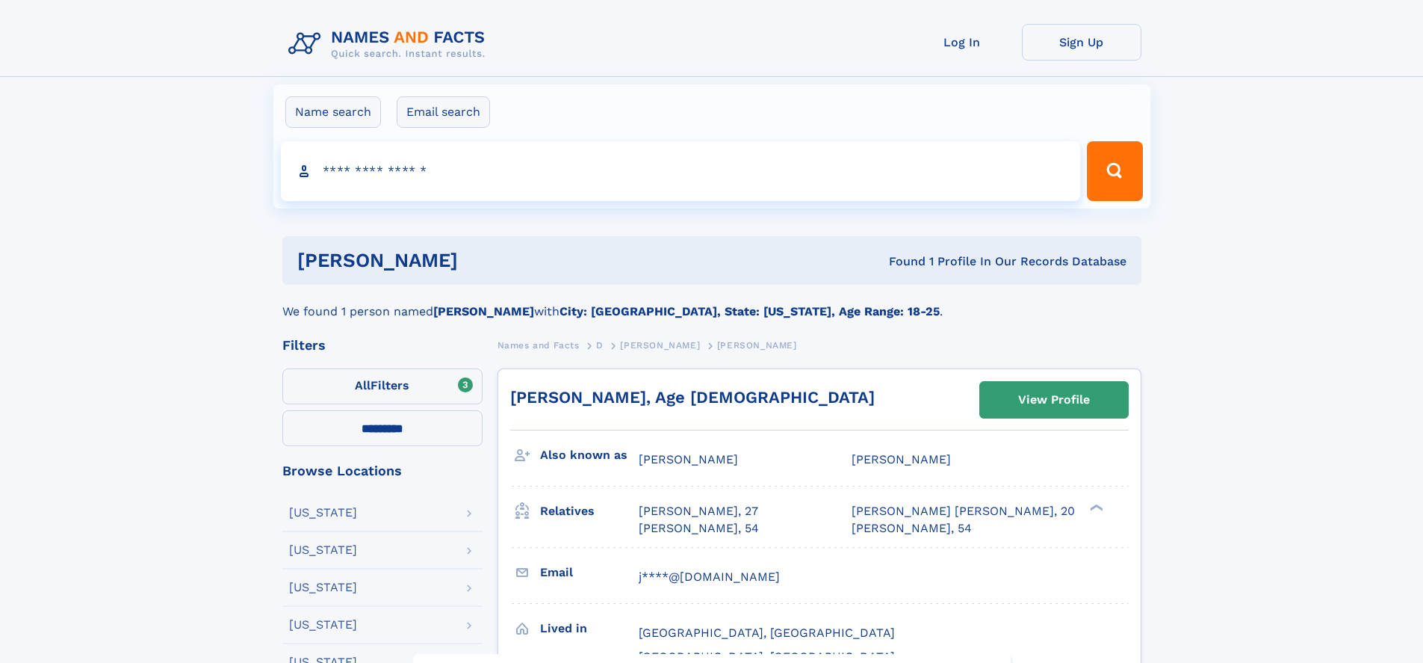 Image resolution: width=1423 pixels, height=663 pixels. I want to click on span: All, so click(362, 385).